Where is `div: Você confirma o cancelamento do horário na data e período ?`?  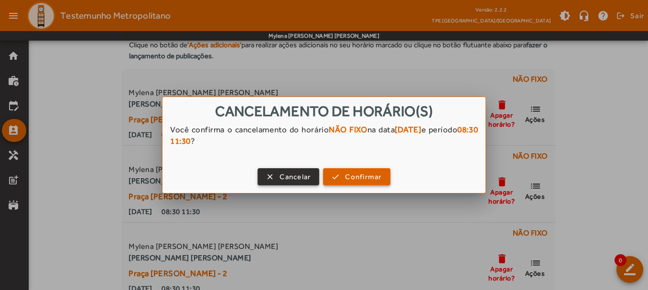
div: Você confirma o cancelamento do horário na data e período ? is located at coordinates (324, 140).